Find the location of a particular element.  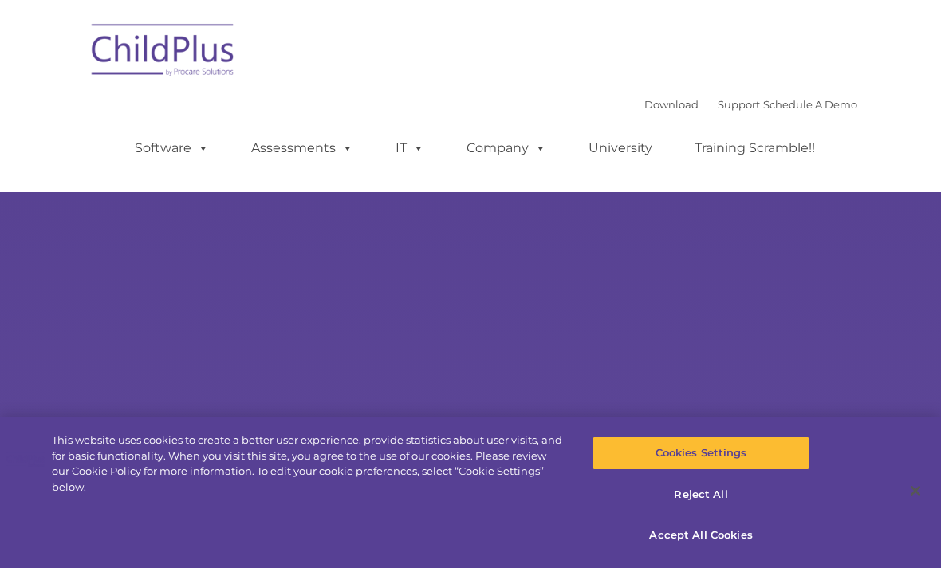

img: ChildPlus by Procare Solutions is located at coordinates (163, 53).